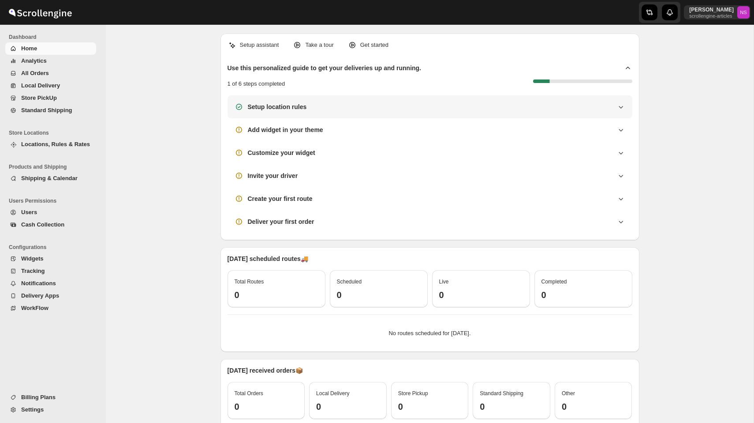 The image size is (754, 423). I want to click on span: Configurations, so click(54, 247).